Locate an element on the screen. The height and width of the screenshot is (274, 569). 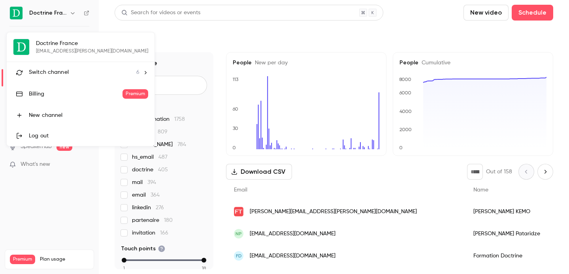
span: Switch channel is located at coordinates (49, 72).